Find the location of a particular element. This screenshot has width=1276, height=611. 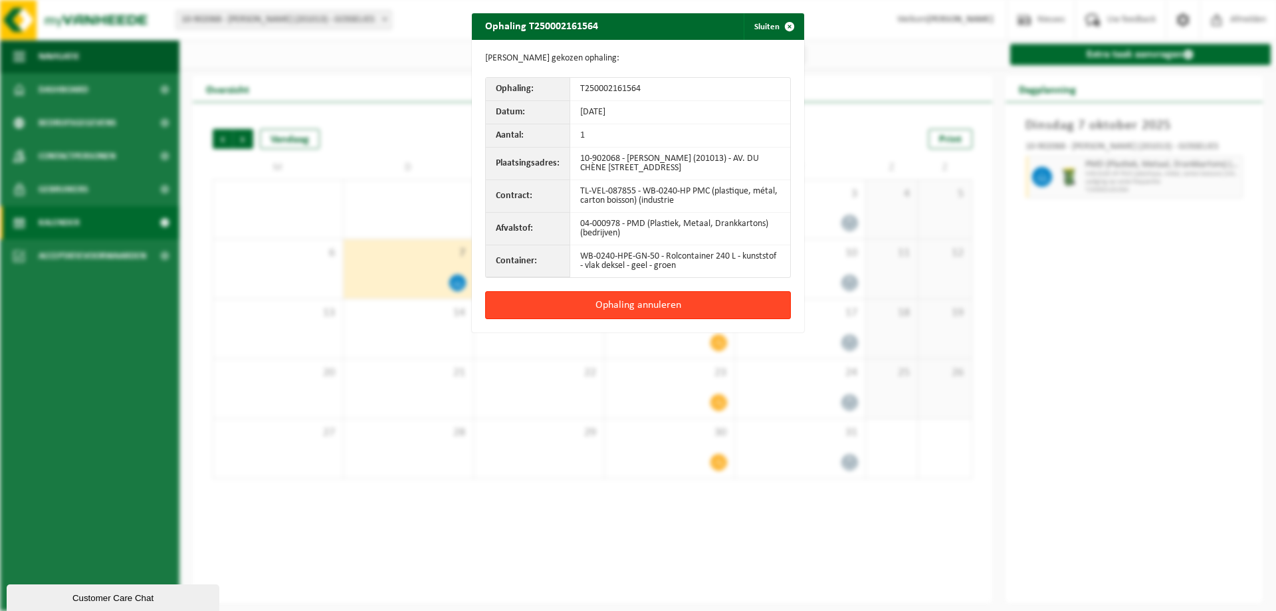

button: Ophaling annuleren is located at coordinates (638, 305).